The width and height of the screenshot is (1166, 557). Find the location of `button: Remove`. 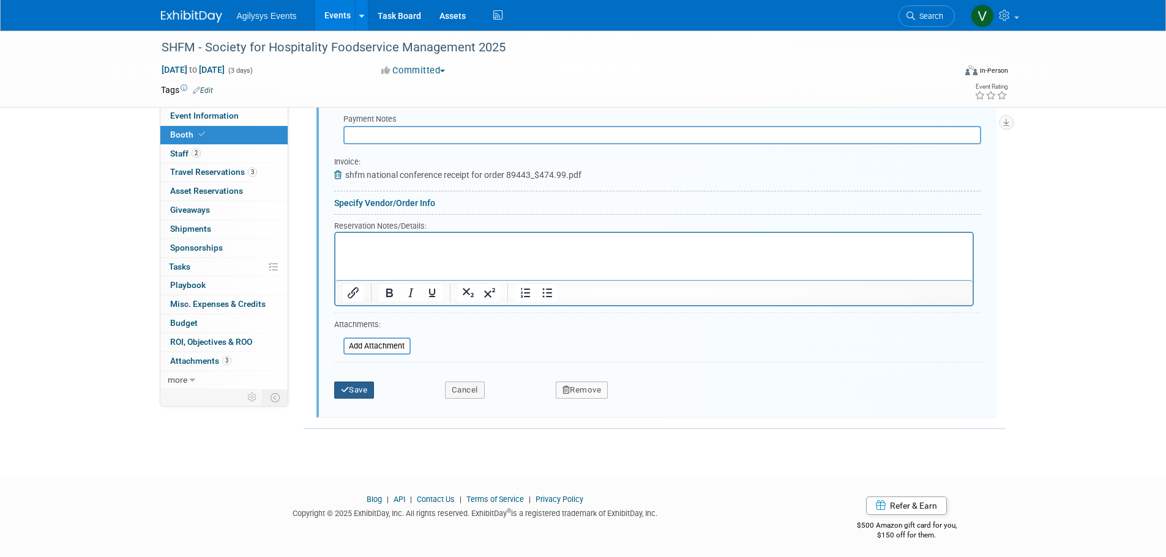

button: Remove is located at coordinates (582, 390).